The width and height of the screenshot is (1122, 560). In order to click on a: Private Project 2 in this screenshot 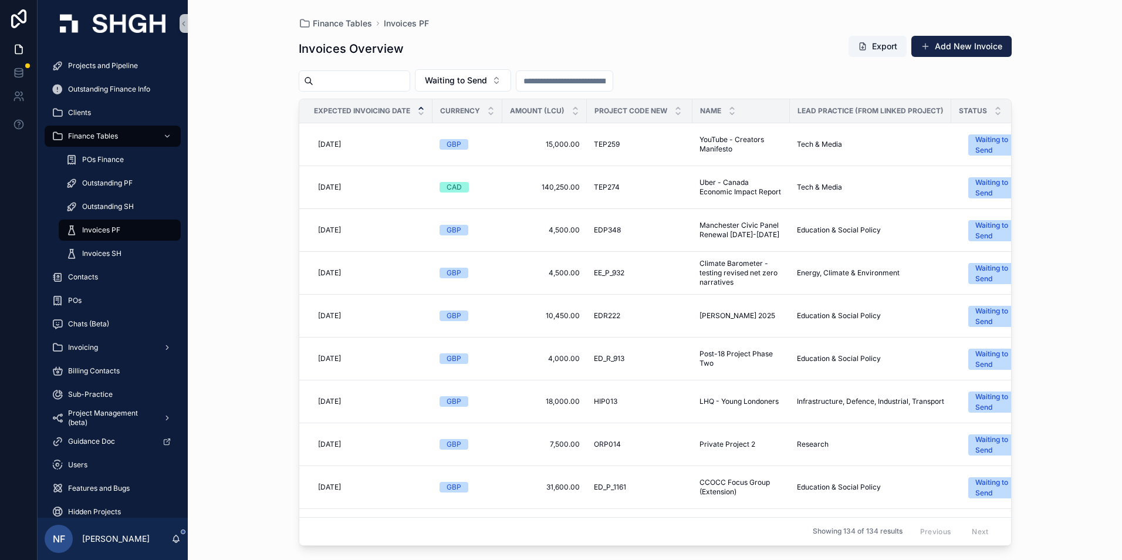, I will do `click(741, 444)`.